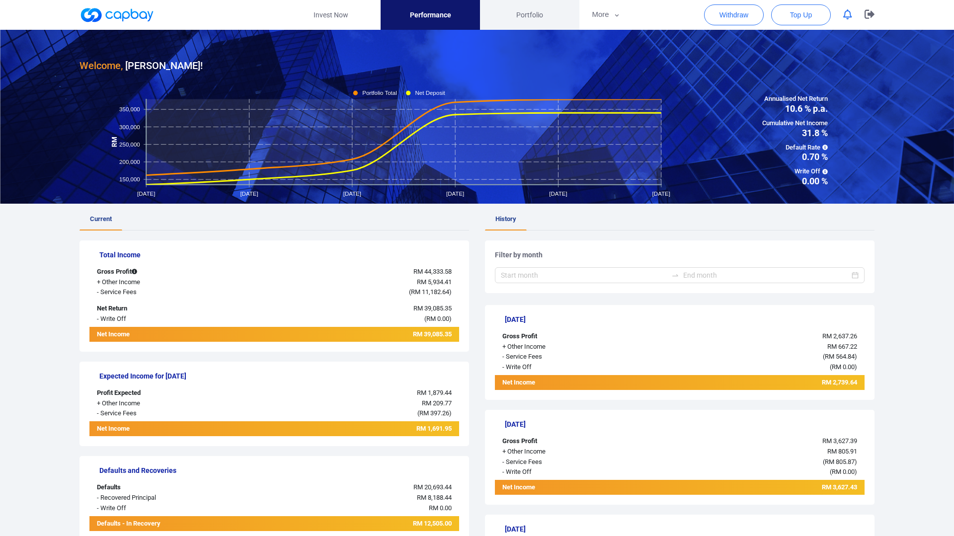 The width and height of the screenshot is (954, 536). Describe the element at coordinates (166, 523) in the screenshot. I see `div: Defaults - In Recovery` at that location.